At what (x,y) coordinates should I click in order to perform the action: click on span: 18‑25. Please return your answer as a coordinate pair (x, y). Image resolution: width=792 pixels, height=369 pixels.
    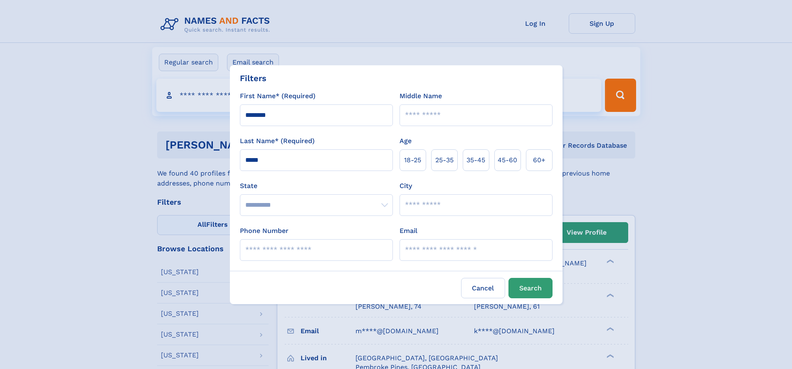
    Looking at the image, I should click on (412, 160).